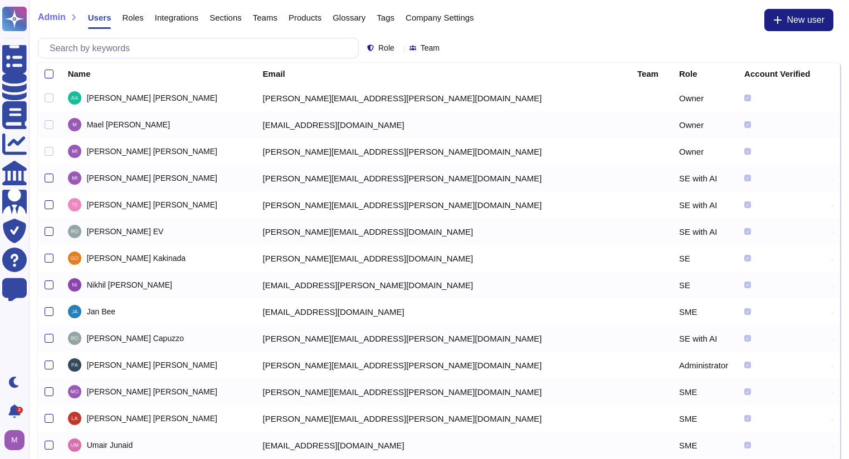  What do you see at coordinates (110, 446) in the screenshot?
I see `span: Umair Junaid` at bounding box center [110, 446].